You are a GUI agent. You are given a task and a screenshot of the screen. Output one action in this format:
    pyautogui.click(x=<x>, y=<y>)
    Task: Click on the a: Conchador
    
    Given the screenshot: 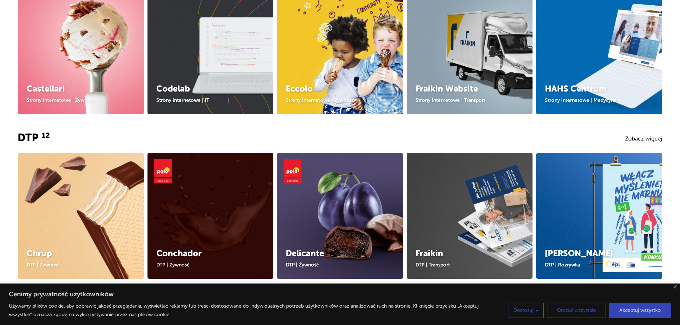 What is the action you would take?
    pyautogui.click(x=179, y=253)
    